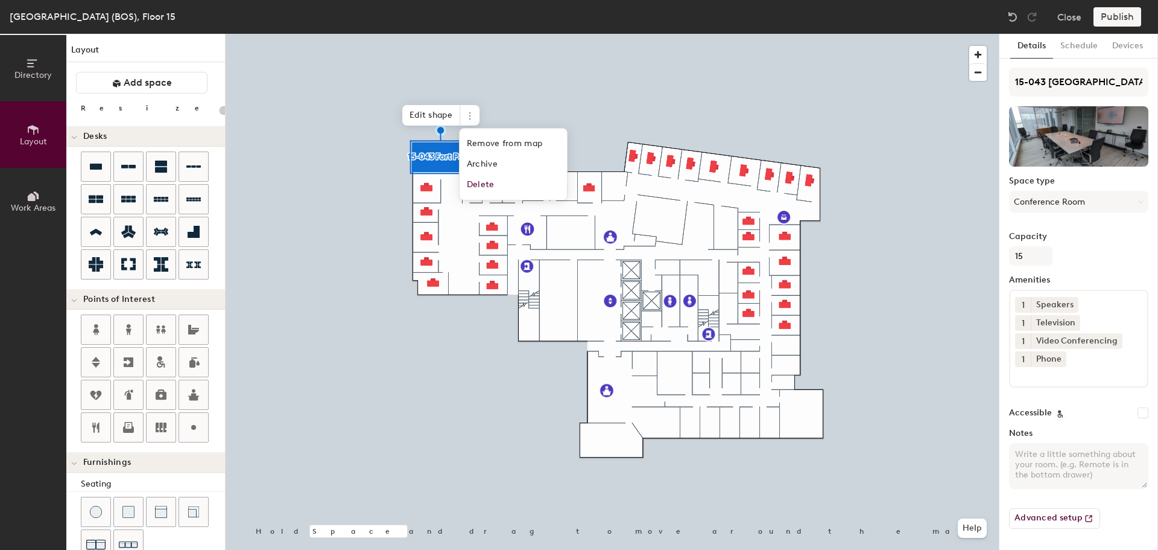  I want to click on span: Directory, so click(33, 75).